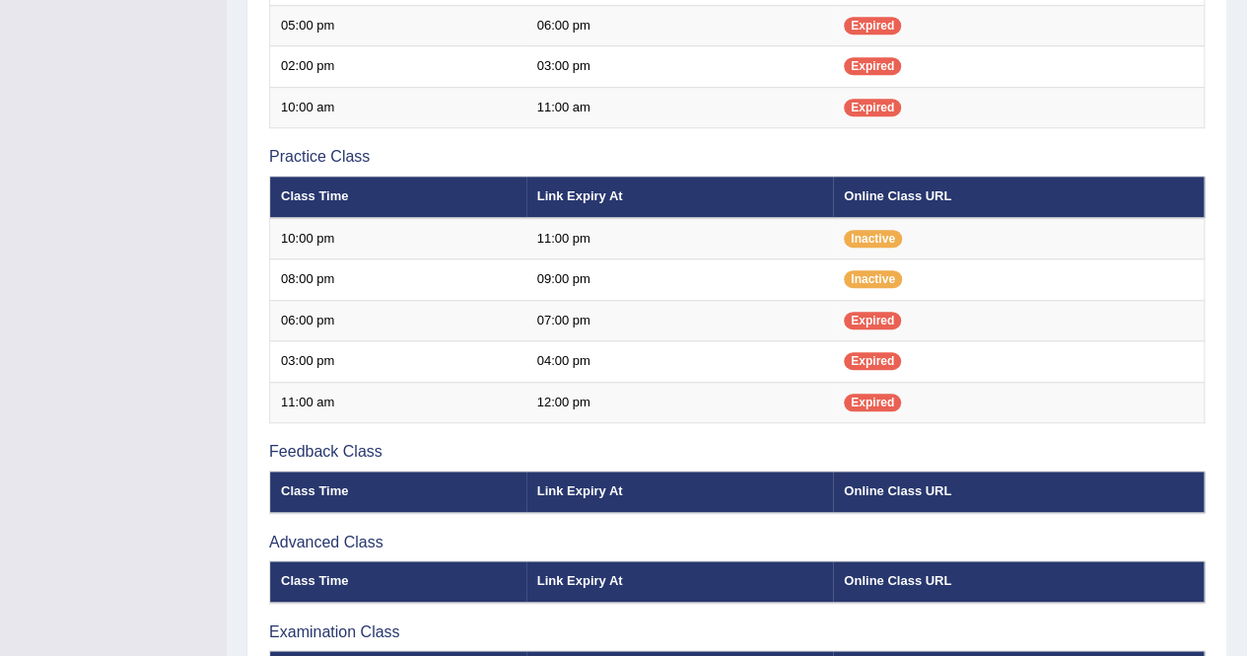 This screenshot has width=1247, height=656. Describe the element at coordinates (398, 107) in the screenshot. I see `td: 10:00 am` at that location.